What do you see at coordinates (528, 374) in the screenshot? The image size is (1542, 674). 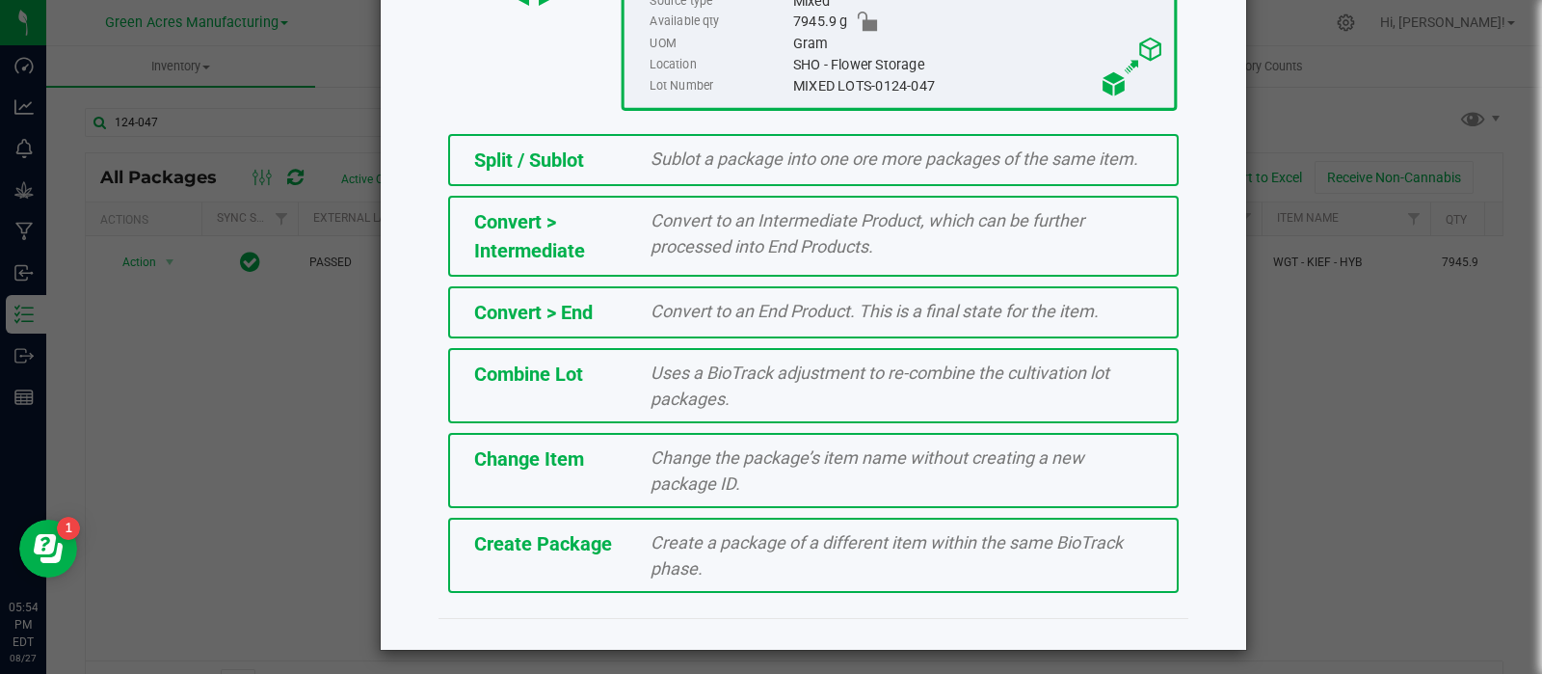 I see `span: Combine Lot` at bounding box center [528, 374].